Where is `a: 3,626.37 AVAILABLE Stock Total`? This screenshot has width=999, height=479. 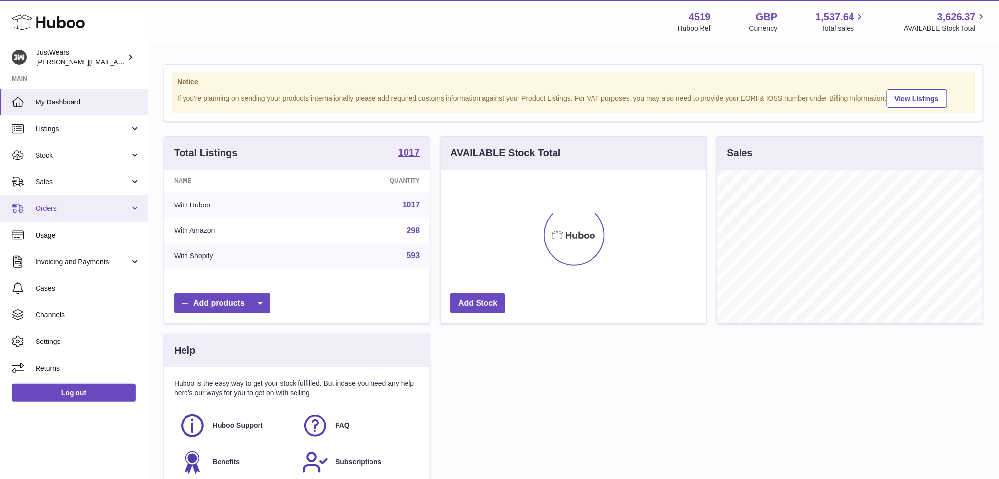 a: 3,626.37 AVAILABLE Stock Total is located at coordinates (945, 22).